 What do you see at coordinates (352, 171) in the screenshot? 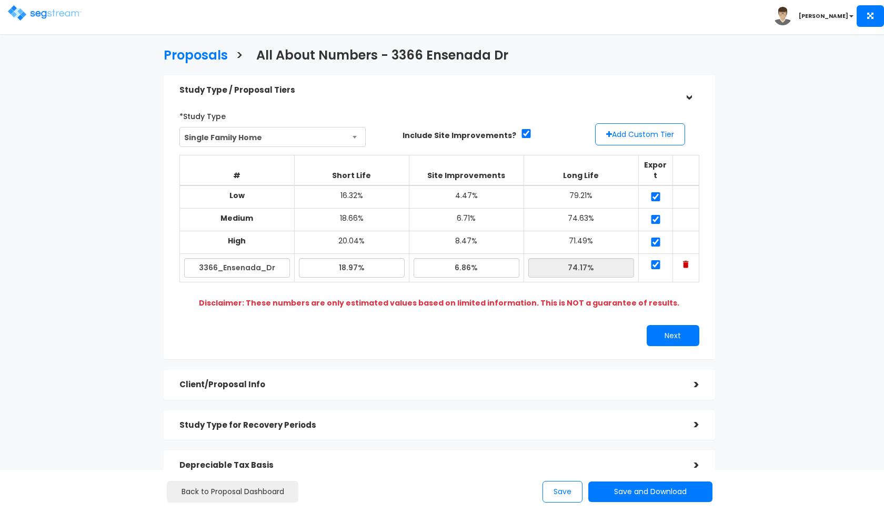
I see `th: Short Life` at bounding box center [352, 171].